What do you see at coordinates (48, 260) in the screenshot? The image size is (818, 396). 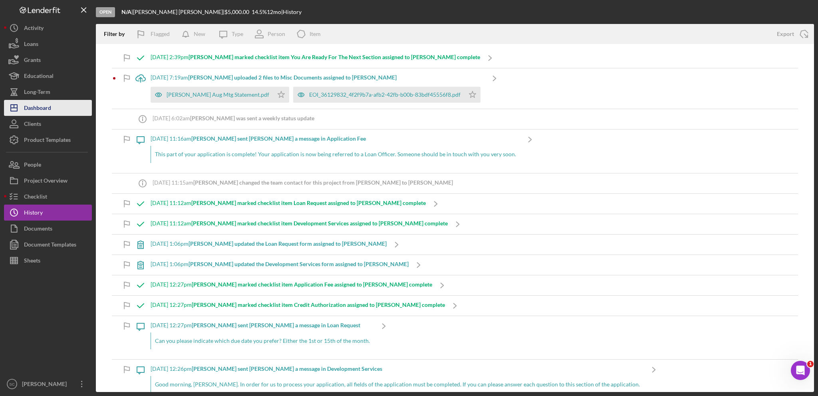 I see `a: Sheets` at bounding box center [48, 260].